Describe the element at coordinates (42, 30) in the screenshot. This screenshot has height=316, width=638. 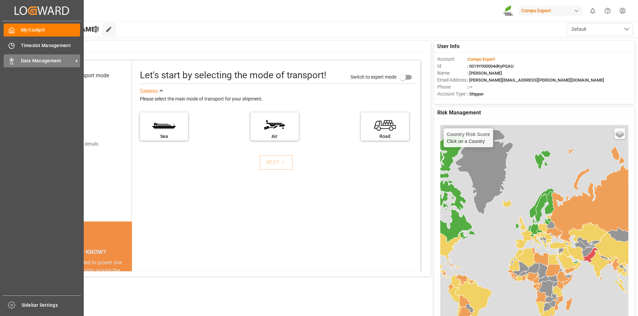
I see `a: My Cockpit` at that location.